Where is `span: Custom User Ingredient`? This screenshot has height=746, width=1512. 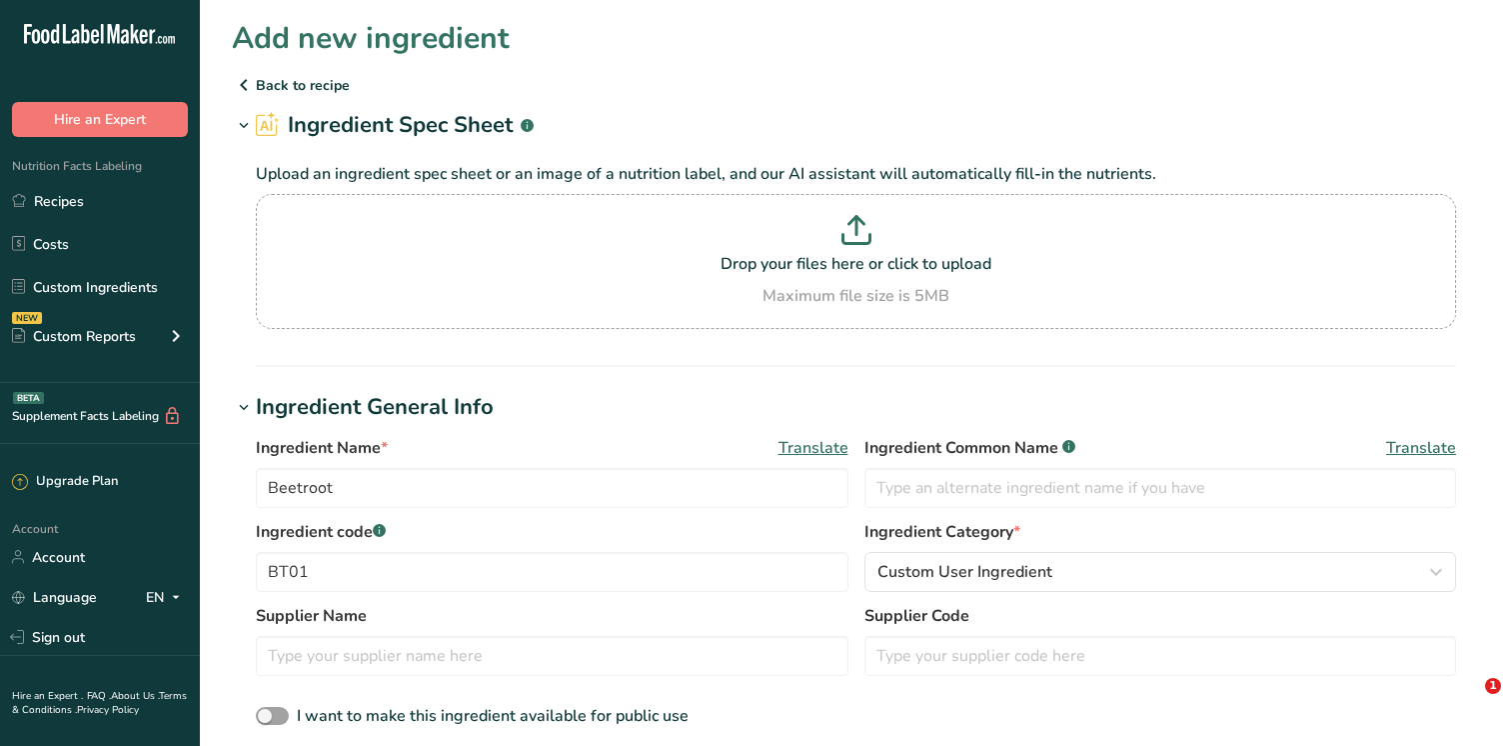
span: Custom User Ingredient is located at coordinates (965, 572).